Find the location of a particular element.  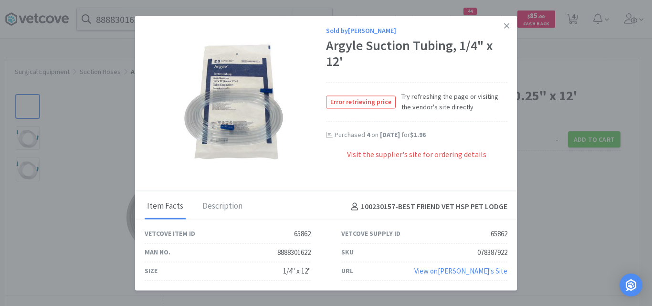

div: 078387922 is located at coordinates (492, 253).